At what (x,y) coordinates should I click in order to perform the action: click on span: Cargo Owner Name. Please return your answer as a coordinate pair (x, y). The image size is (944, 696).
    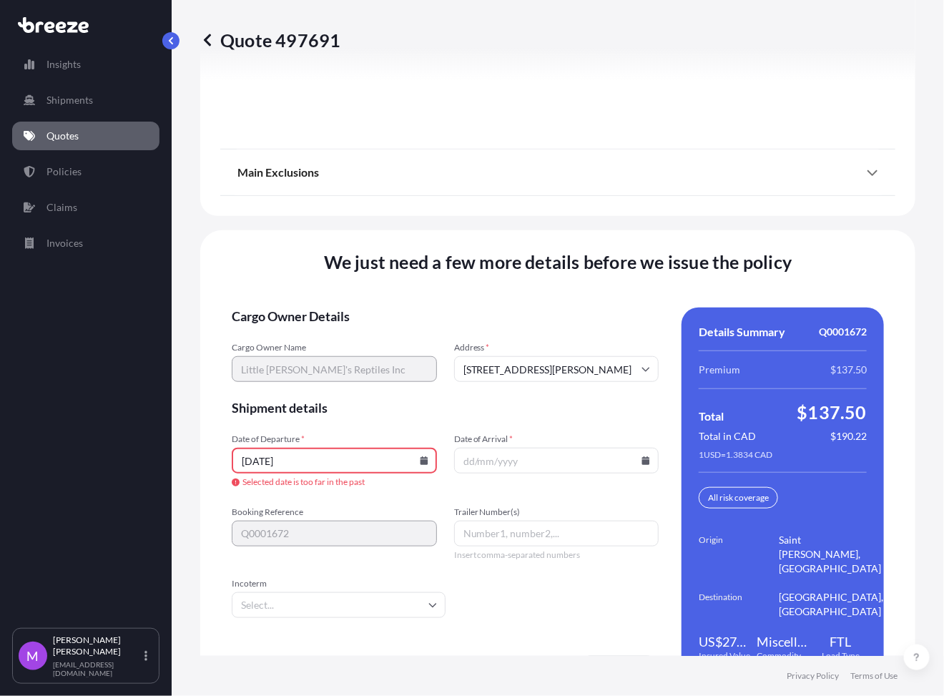
    Looking at the image, I should click on (334, 348).